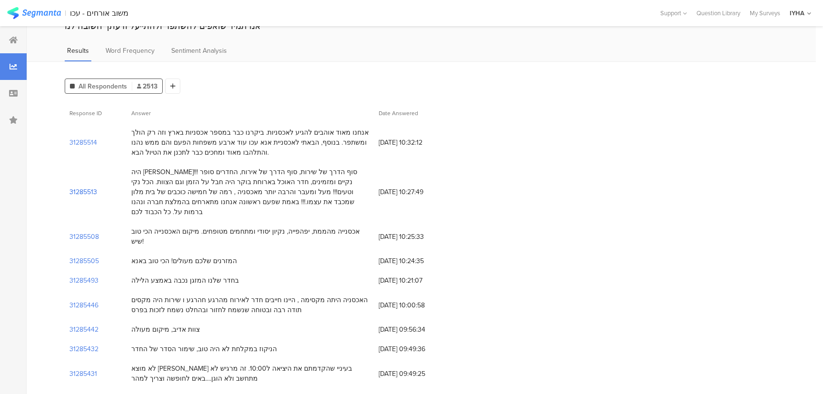 The image size is (823, 394). Describe the element at coordinates (250, 305) in the screenshot. I see `div: האכסניה היתה מקסימה , היינו חייבים חדר לאירוח מהרגע חהרגע ו שירות היה מקסים תודה רבה ובטוחה שנשמח...` at that location.